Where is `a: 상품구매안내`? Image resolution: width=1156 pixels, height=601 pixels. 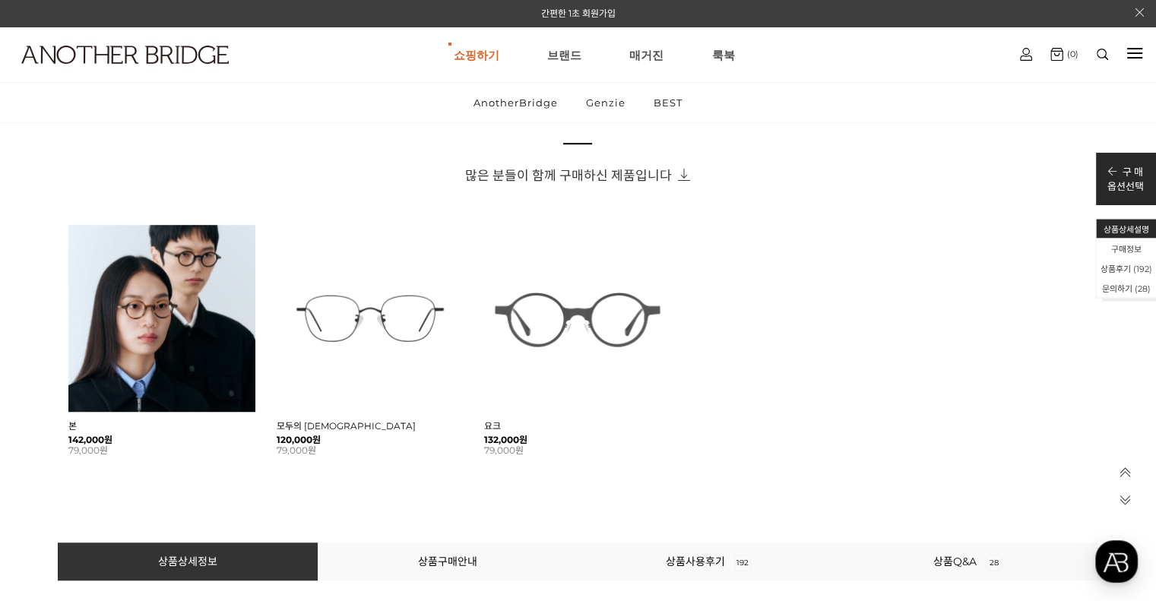 a: 상품구매안내 is located at coordinates (448, 562).